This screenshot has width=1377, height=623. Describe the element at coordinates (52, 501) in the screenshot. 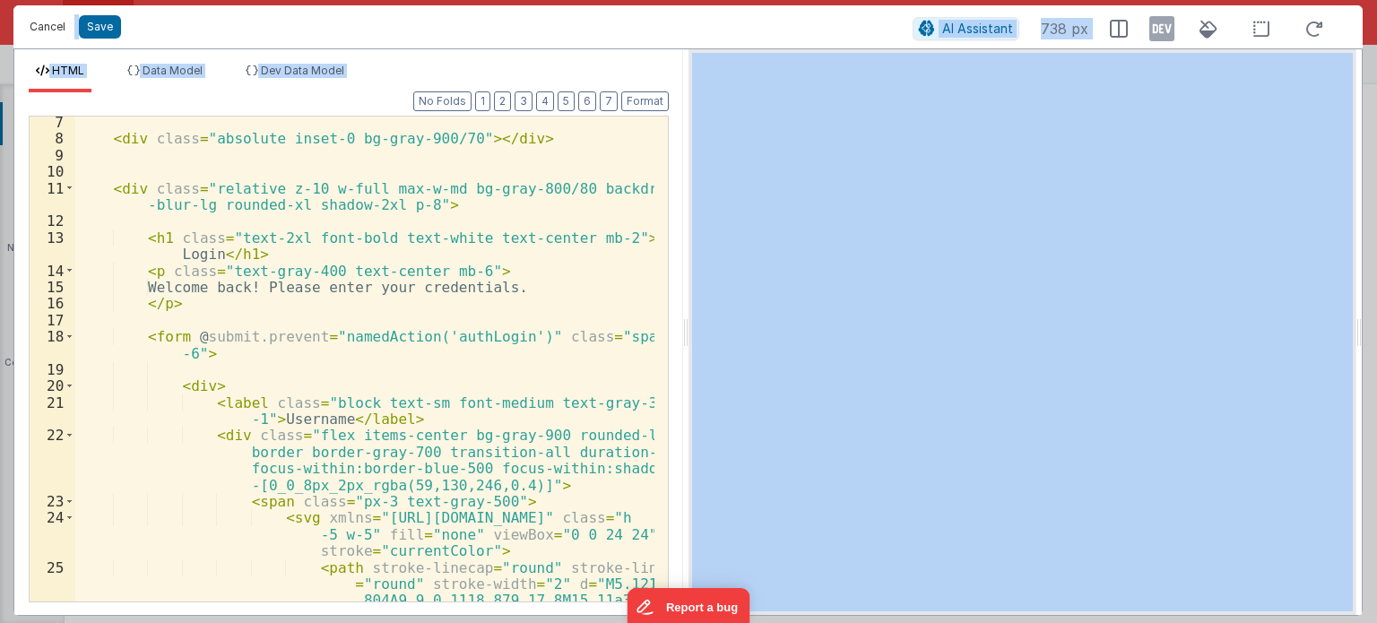

I see `div: 23` at that location.